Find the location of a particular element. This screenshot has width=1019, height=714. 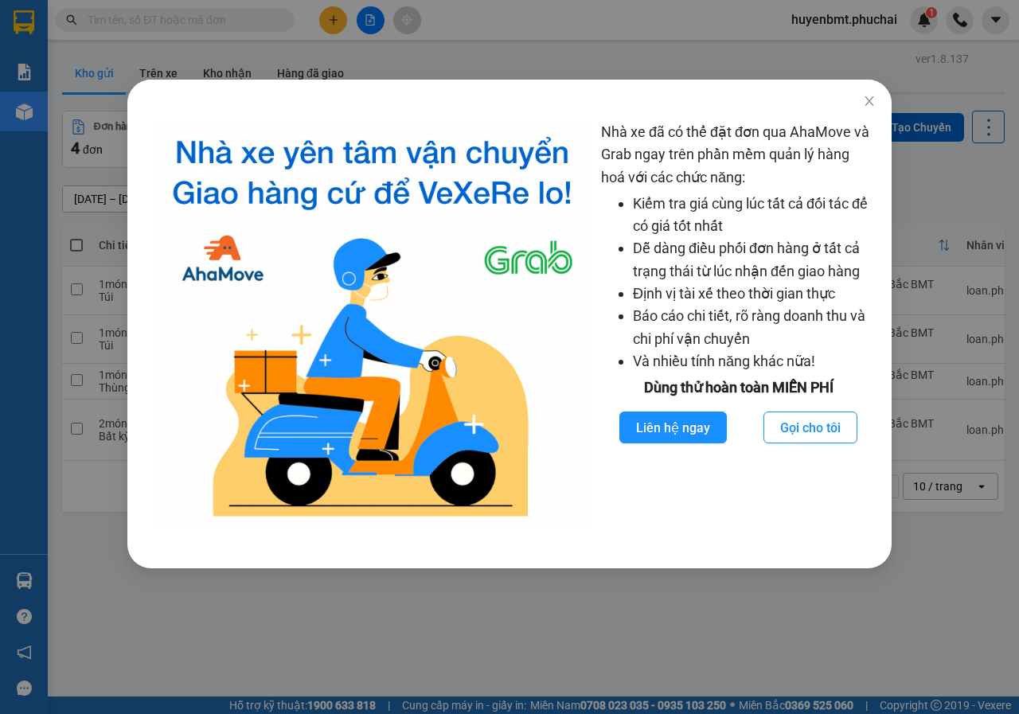

span: Gọi cho tôi is located at coordinates (810, 428).